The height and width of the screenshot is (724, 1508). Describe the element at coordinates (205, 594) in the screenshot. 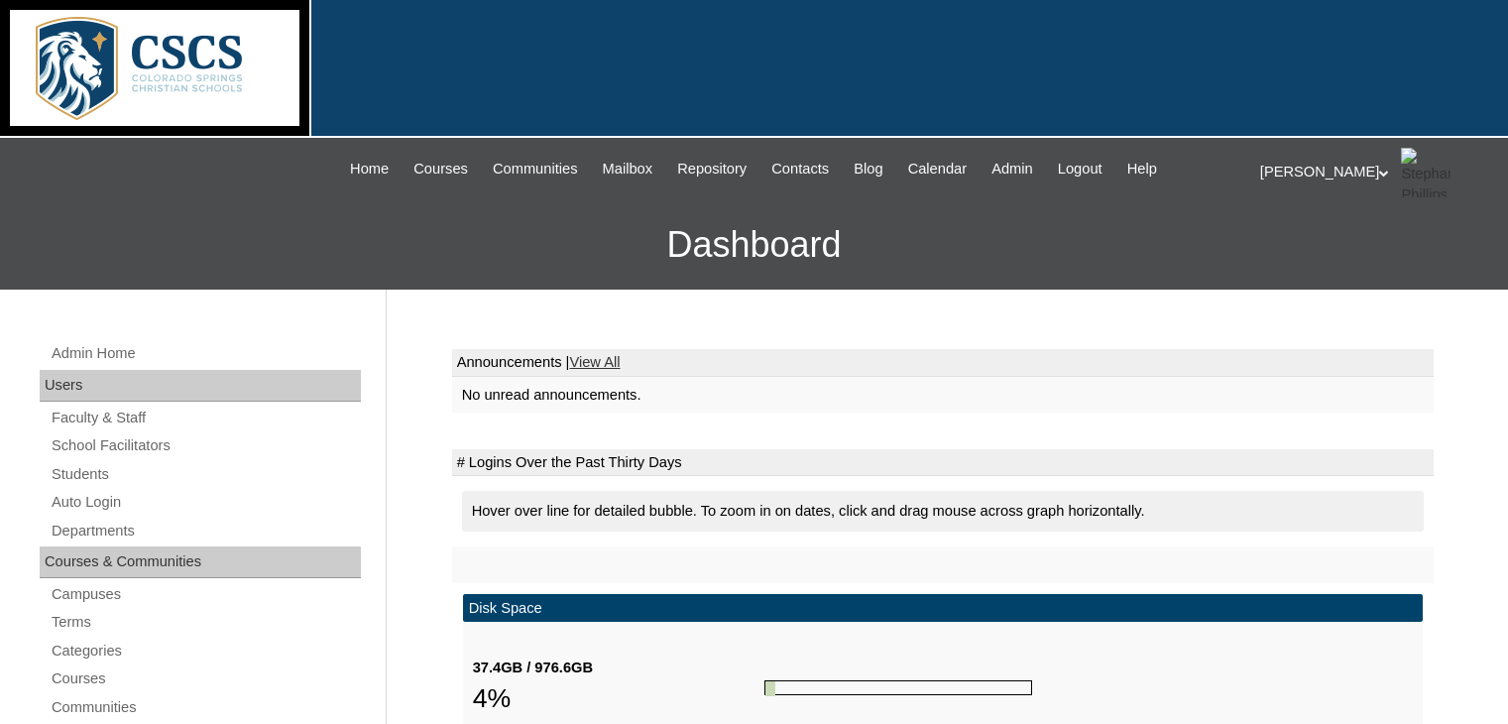

I see `a: Campuses` at that location.